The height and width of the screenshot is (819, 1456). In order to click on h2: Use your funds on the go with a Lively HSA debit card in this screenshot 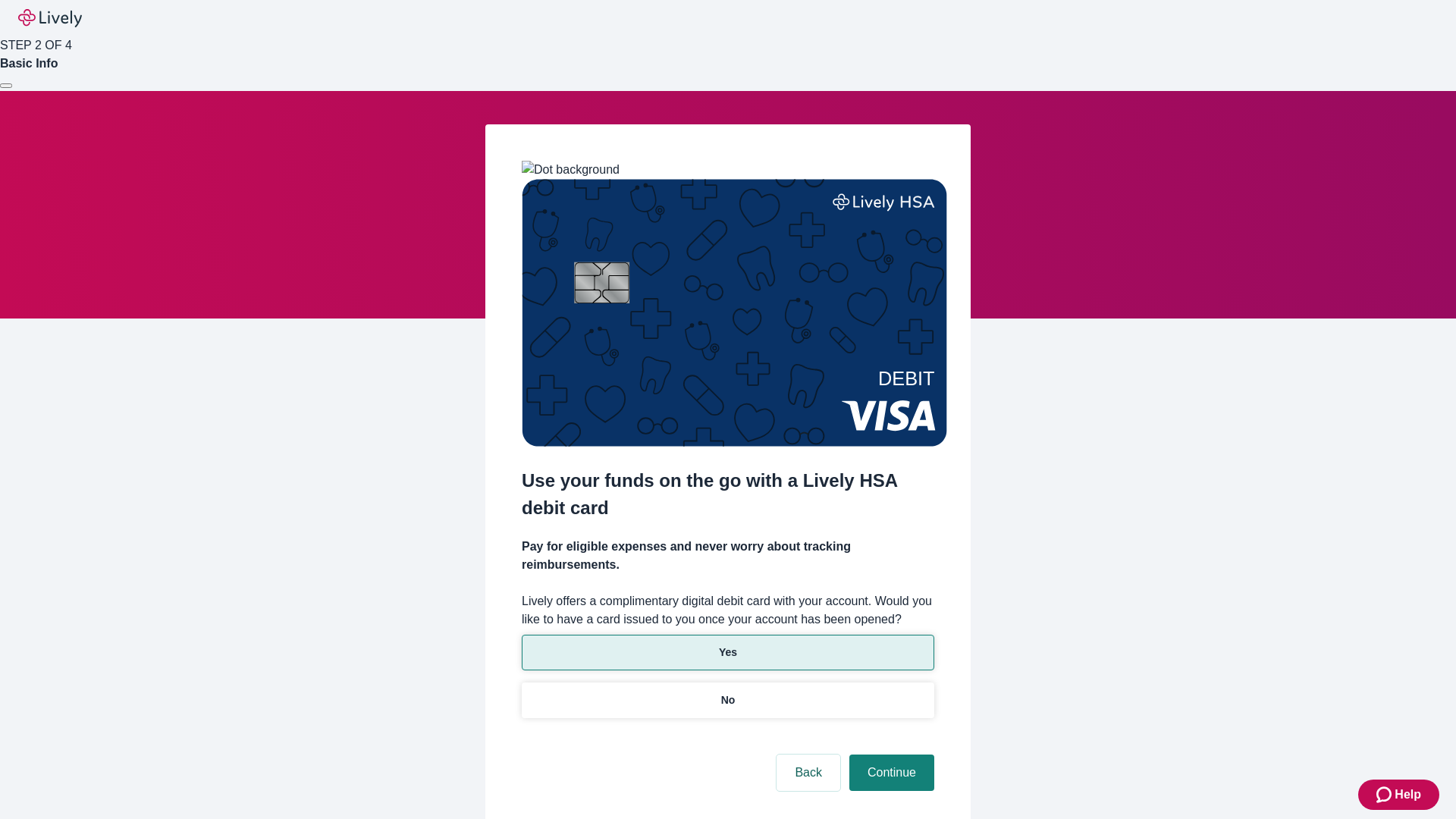, I will do `click(728, 494)`.